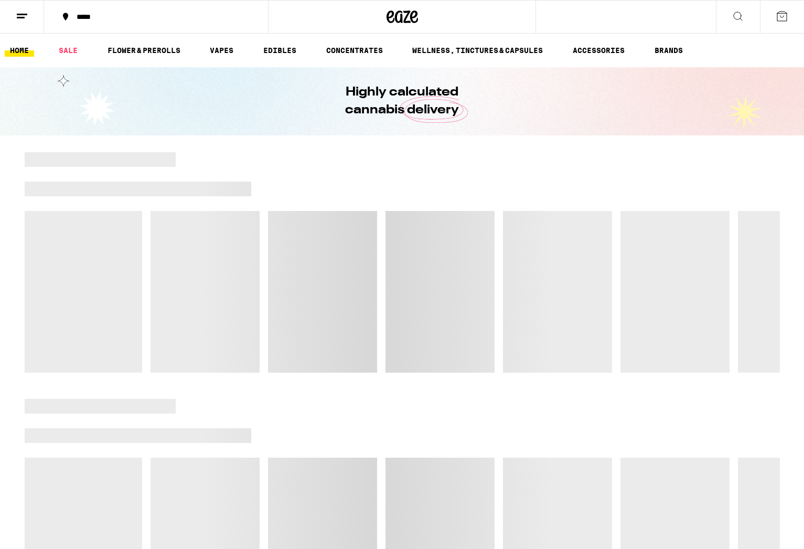 The height and width of the screenshot is (549, 804). What do you see at coordinates (144, 50) in the screenshot?
I see `a: FLOWER & PREROLLS` at bounding box center [144, 50].